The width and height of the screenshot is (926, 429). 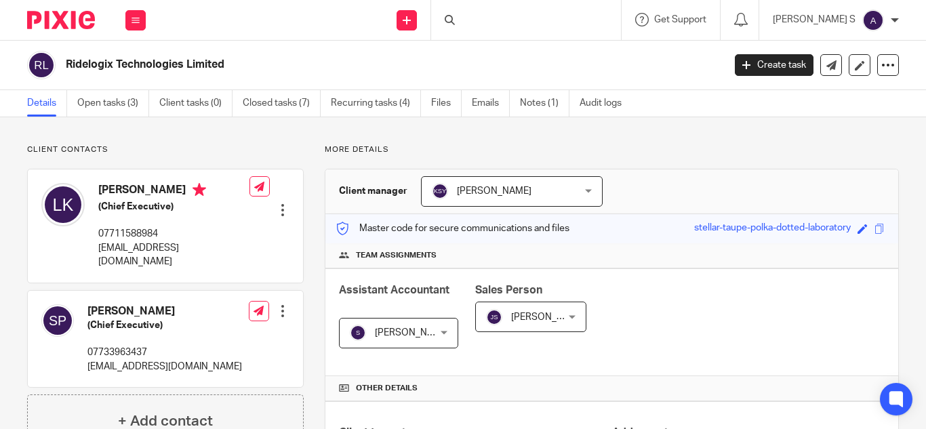 What do you see at coordinates (174, 234) in the screenshot?
I see `p: 07711588984` at bounding box center [174, 234].